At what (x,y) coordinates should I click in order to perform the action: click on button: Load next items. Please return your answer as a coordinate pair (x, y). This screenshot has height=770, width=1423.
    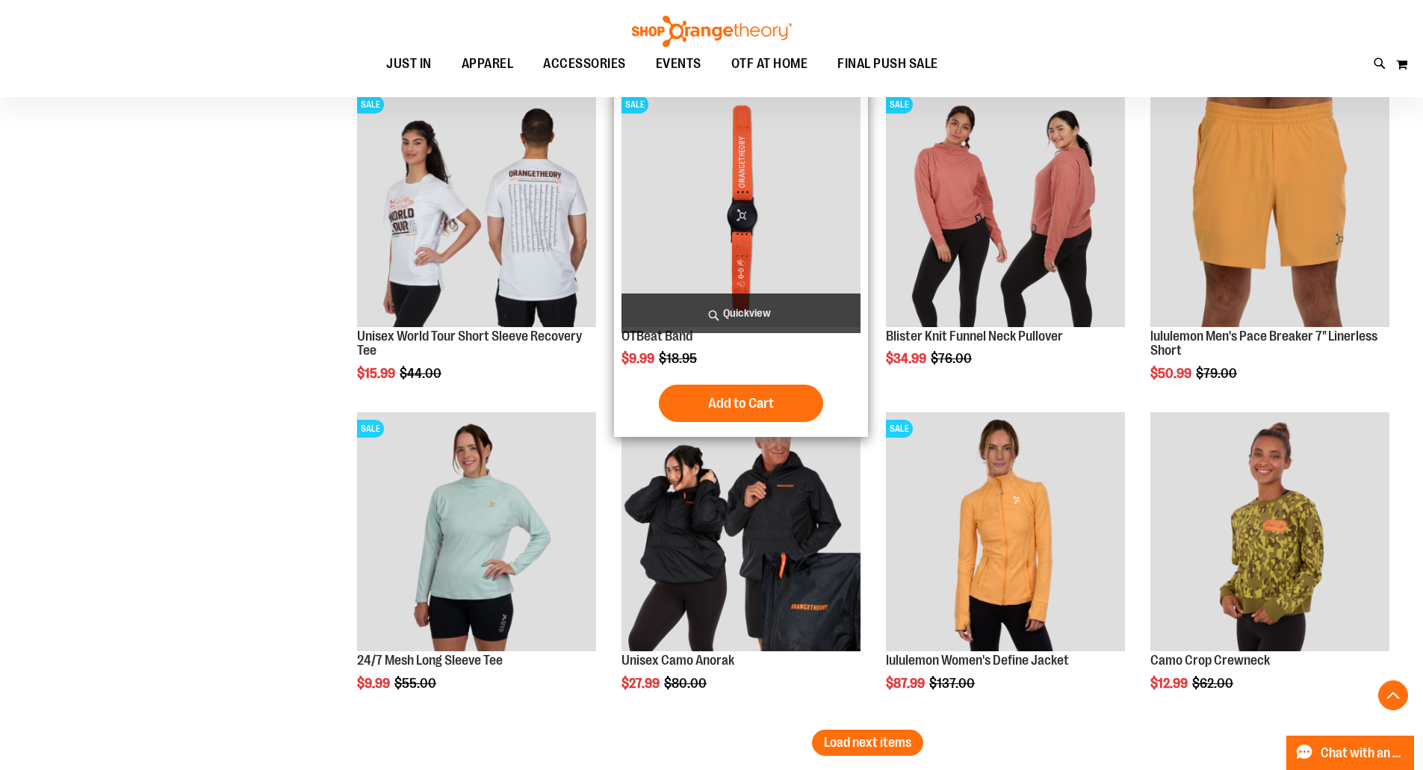
    Looking at the image, I should click on (867, 742).